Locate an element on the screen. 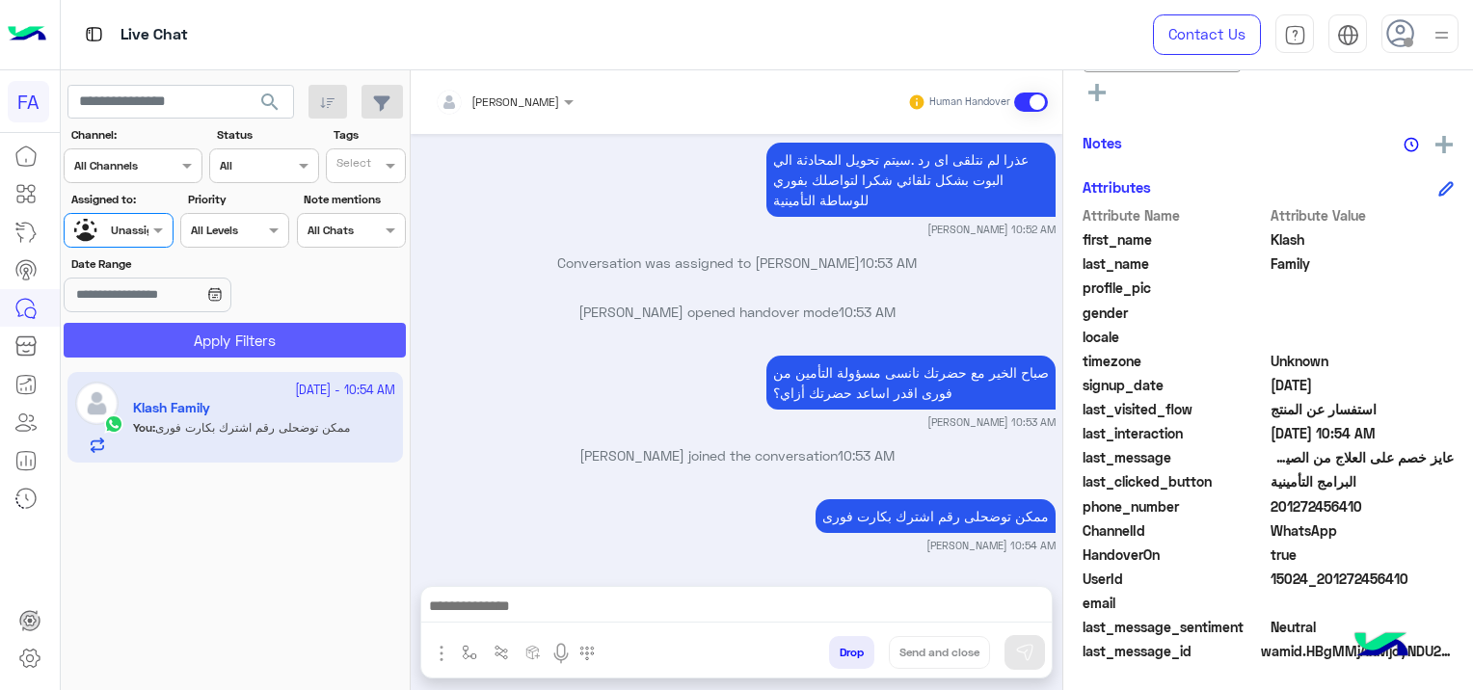 This screenshot has height=690, width=1473. div: Select is located at coordinates (352, 165).